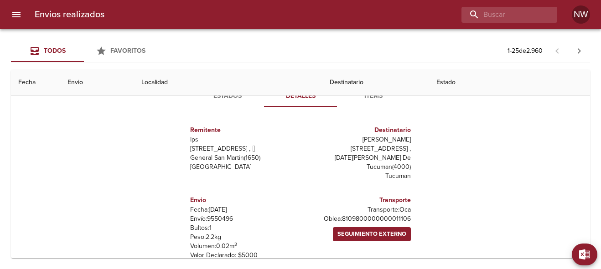 This screenshot has width=601, height=269. Describe the element at coordinates (55, 51) in the screenshot. I see `span: Todos` at that location.